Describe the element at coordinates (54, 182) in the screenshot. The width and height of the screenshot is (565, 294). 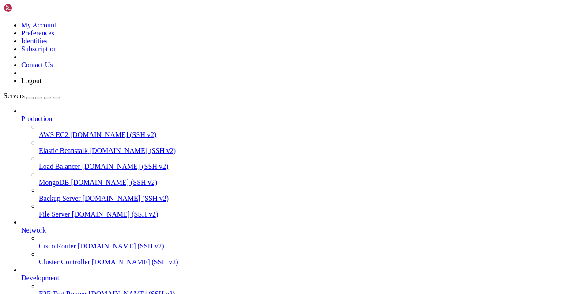
I see `span: MongoDB` at that location.